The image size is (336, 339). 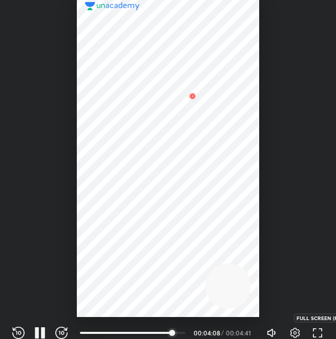 What do you see at coordinates (239, 333) in the screenshot?
I see `div: 00:04:41` at bounding box center [239, 333].